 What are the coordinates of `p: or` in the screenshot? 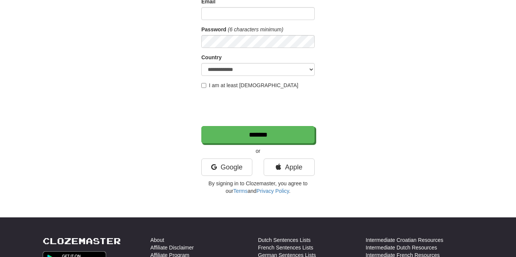 It's located at (258, 151).